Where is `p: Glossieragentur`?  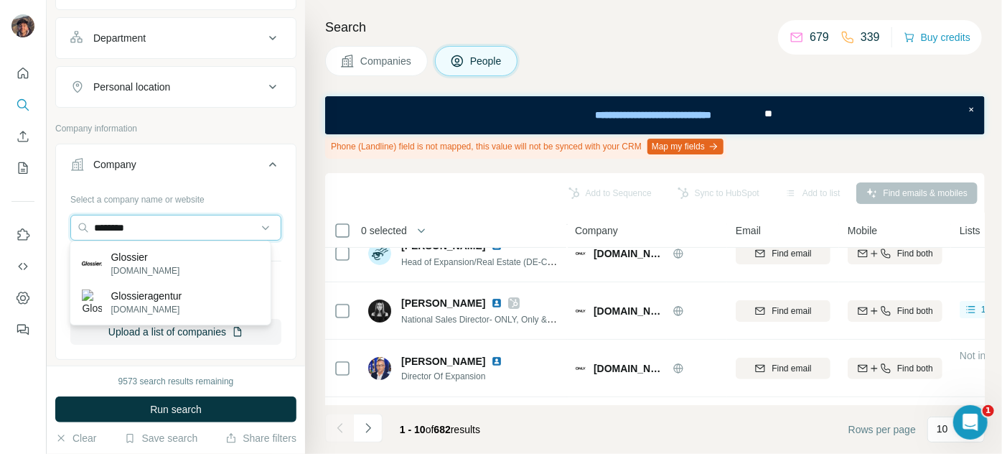 p: Glossieragentur is located at coordinates (146, 296).